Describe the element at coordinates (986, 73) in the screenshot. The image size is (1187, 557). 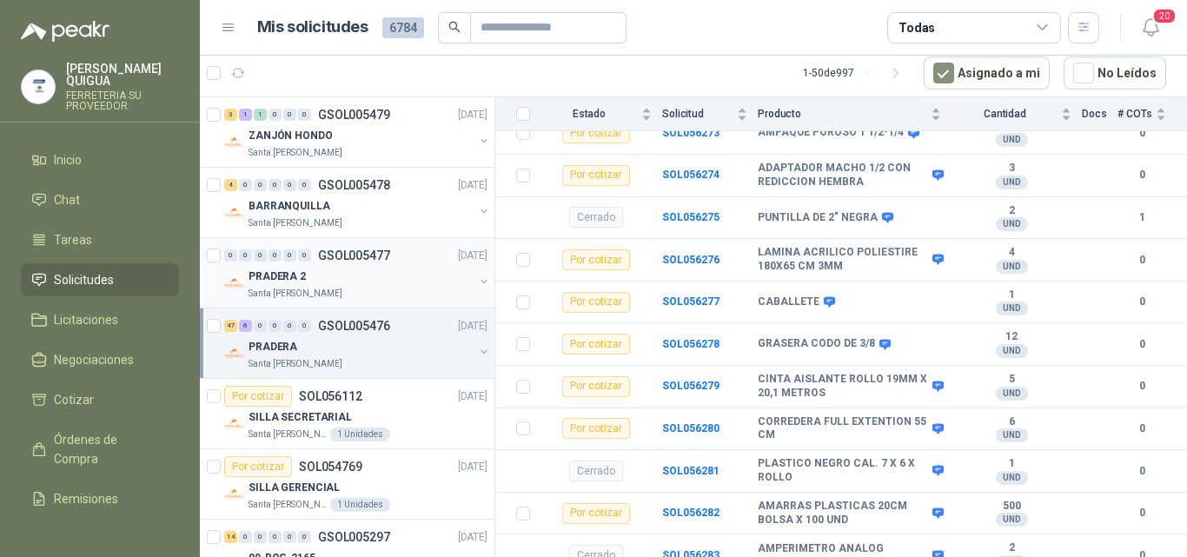
I see `button: Asignado a mi` at that location.